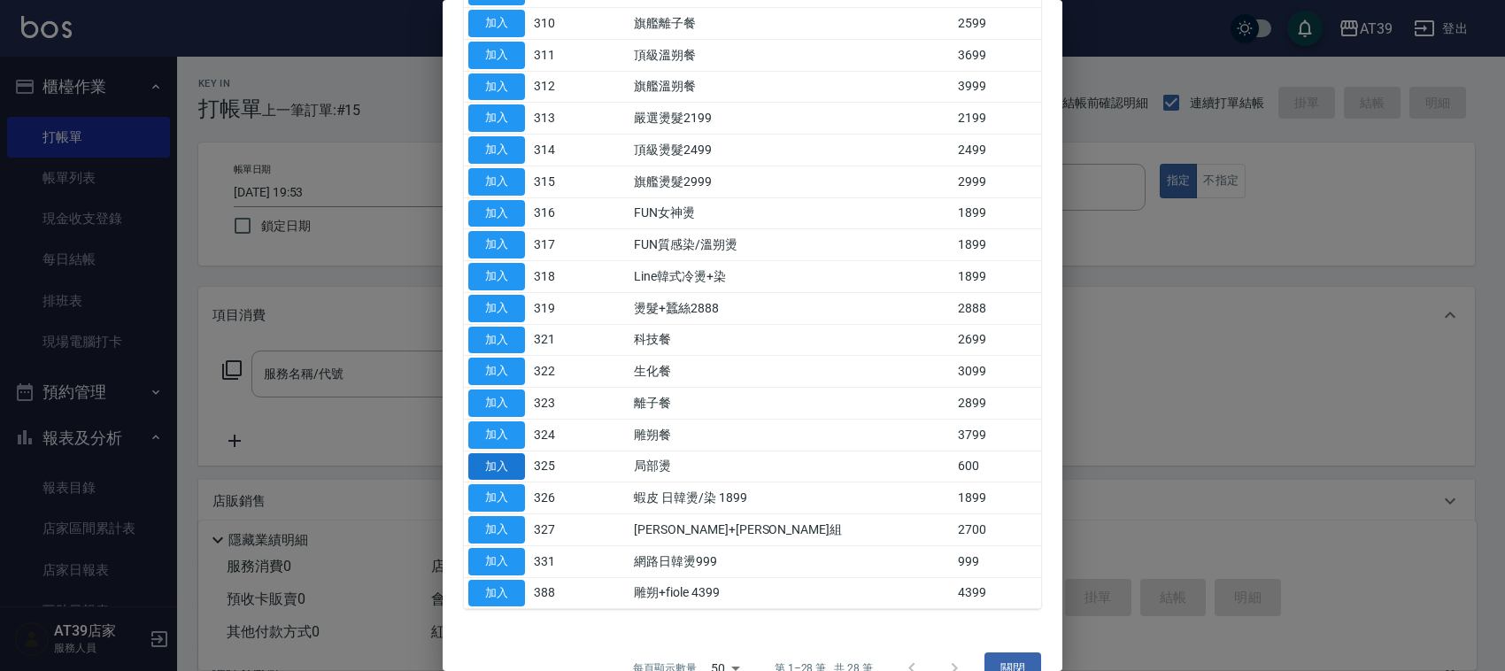  I want to click on td: 318, so click(554, 277).